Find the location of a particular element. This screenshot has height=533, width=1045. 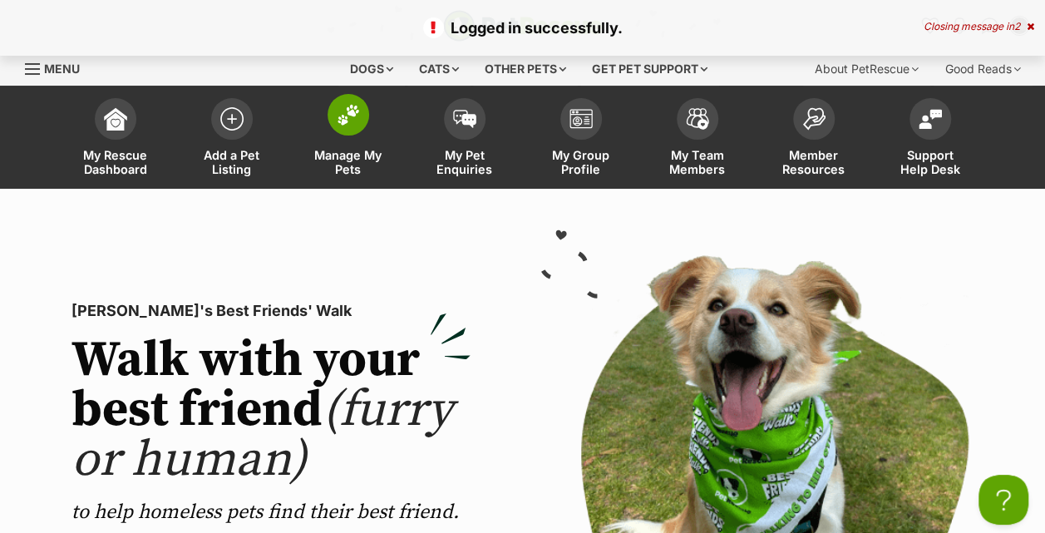

a: Menu is located at coordinates (58, 67).